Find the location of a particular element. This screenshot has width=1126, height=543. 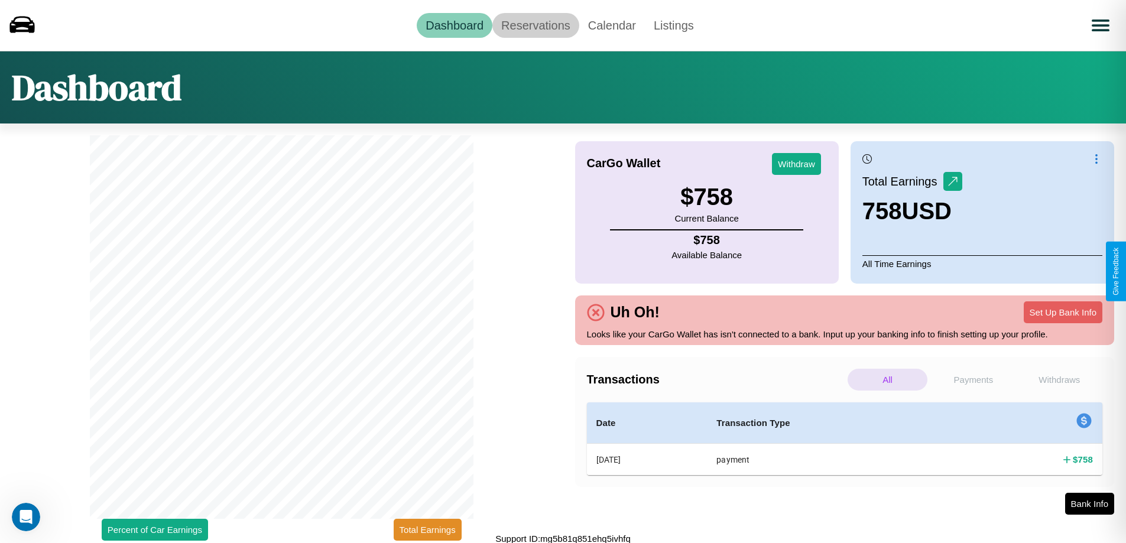

p: Current Balance is located at coordinates (706, 218).